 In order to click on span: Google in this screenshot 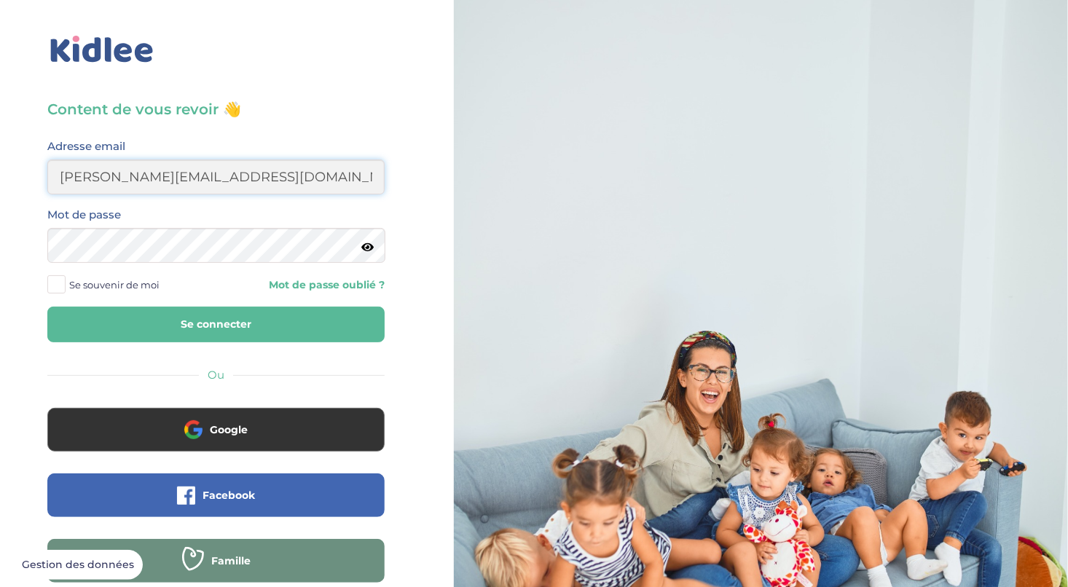, I will do `click(229, 430)`.